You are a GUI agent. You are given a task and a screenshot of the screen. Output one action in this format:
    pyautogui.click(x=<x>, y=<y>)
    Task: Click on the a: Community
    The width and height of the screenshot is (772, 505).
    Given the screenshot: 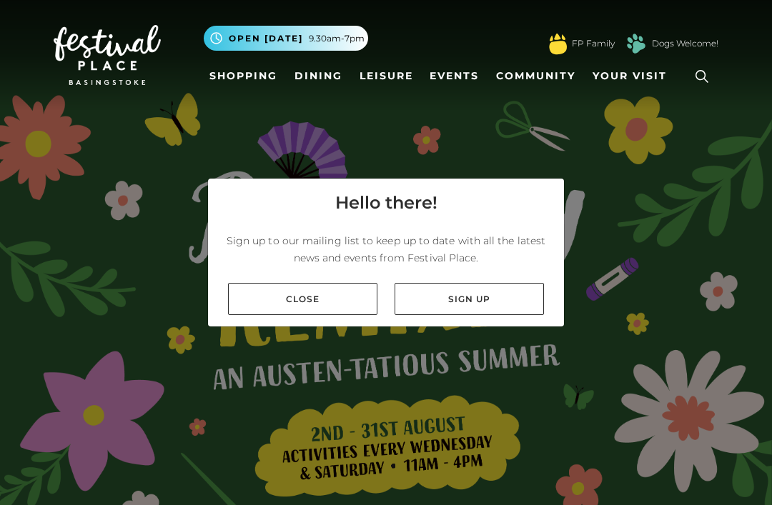 What is the action you would take?
    pyautogui.click(x=536, y=76)
    